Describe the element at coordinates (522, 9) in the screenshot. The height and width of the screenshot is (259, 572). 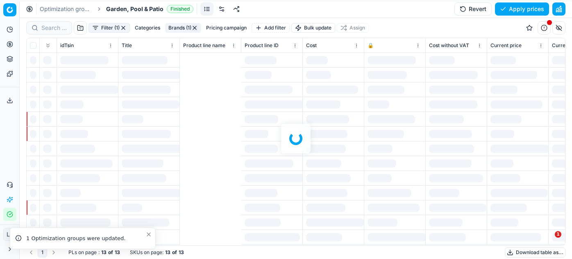
I see `button: Apply prices` at that location.